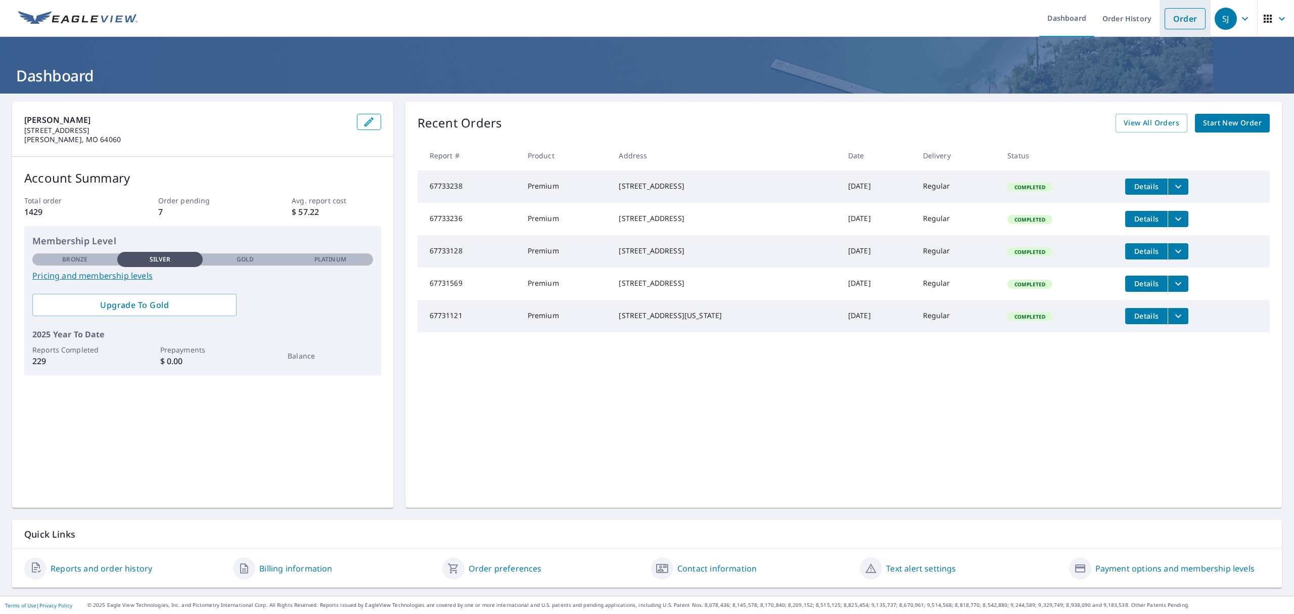 This screenshot has width=1294, height=614. Describe the element at coordinates (1226, 19) in the screenshot. I see `div: SJ` at that location.